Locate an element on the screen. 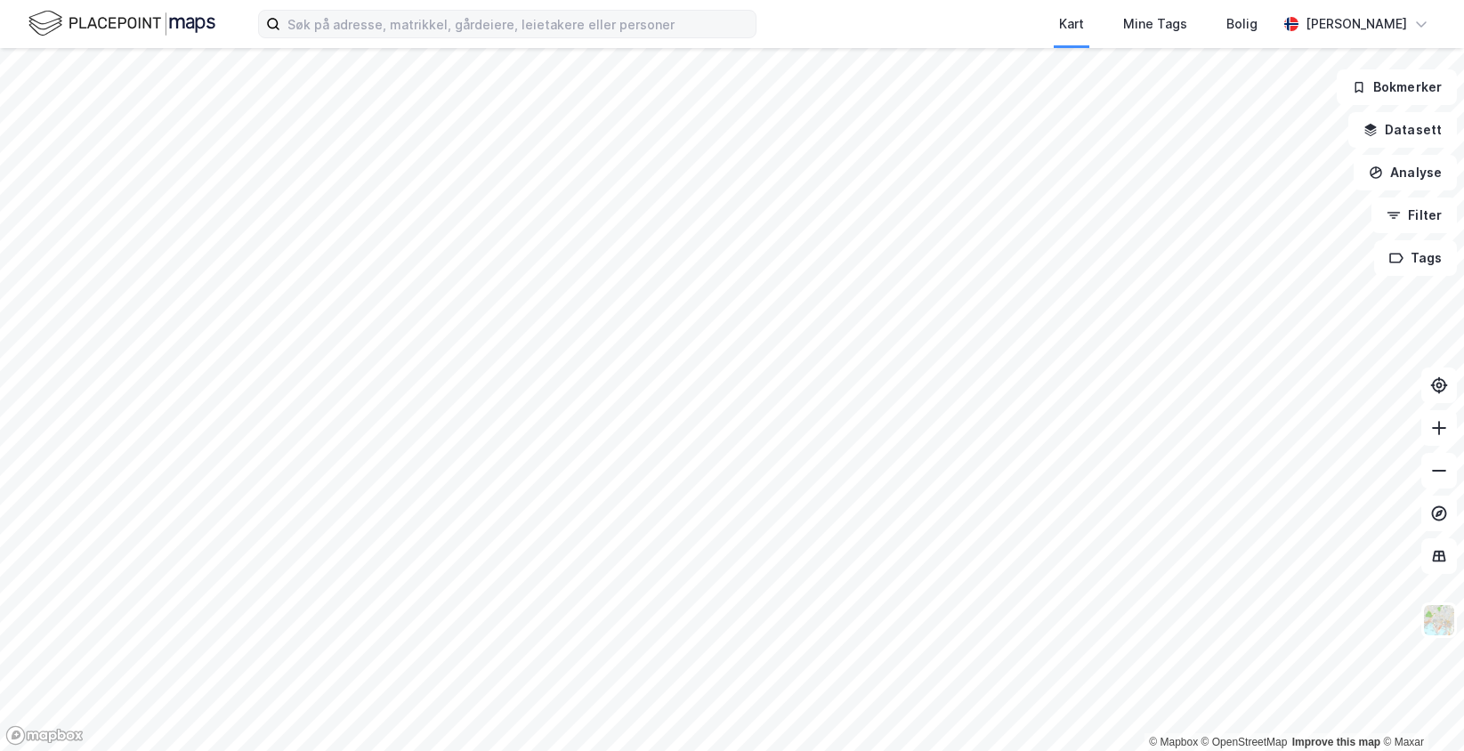  a: Improve this map is located at coordinates (1336, 742).